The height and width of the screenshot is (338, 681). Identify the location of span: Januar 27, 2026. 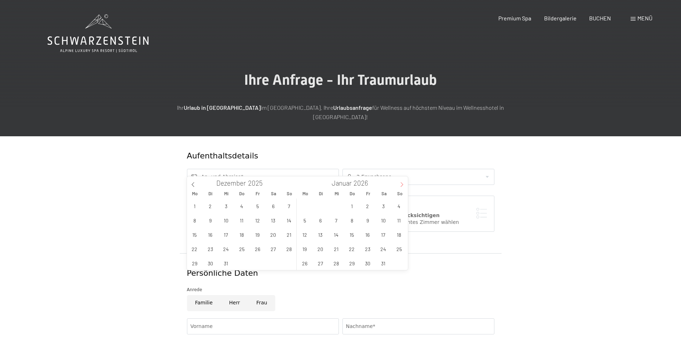
(320, 263).